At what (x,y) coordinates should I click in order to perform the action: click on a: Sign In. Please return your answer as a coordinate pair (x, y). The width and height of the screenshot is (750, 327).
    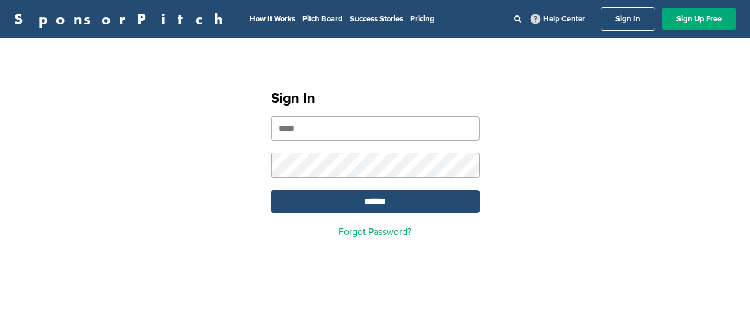
    Looking at the image, I should click on (628, 19).